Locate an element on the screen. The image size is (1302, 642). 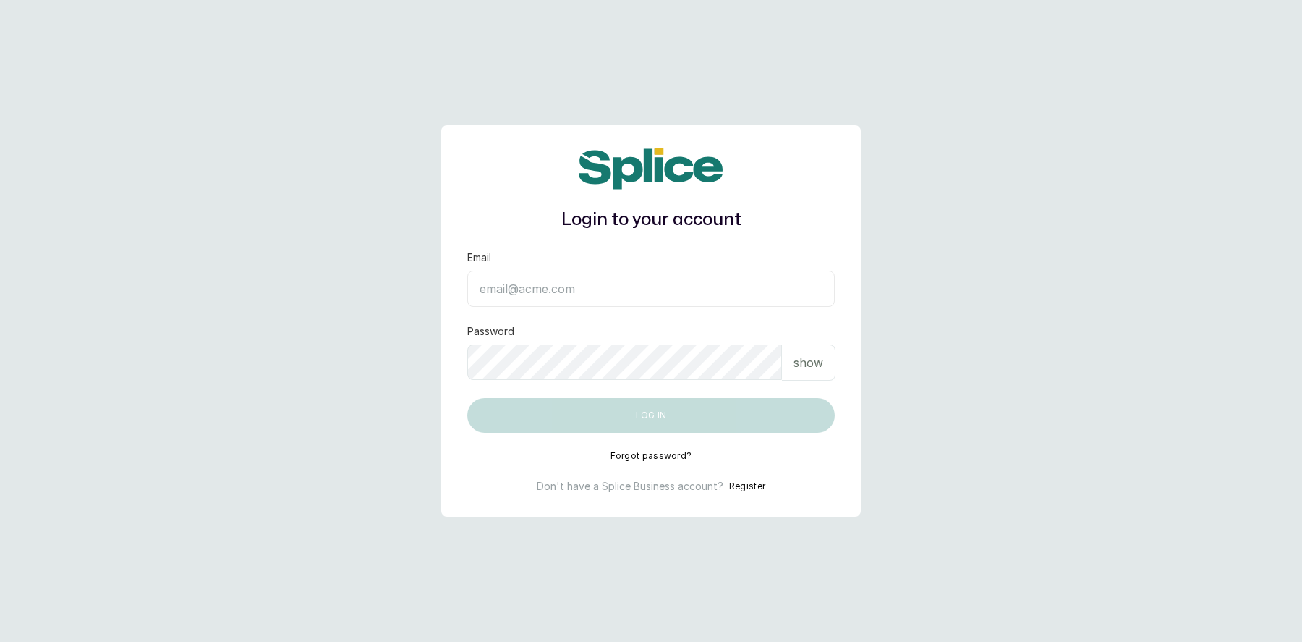
p: Don't have a Splice Business account? is located at coordinates (630, 486).